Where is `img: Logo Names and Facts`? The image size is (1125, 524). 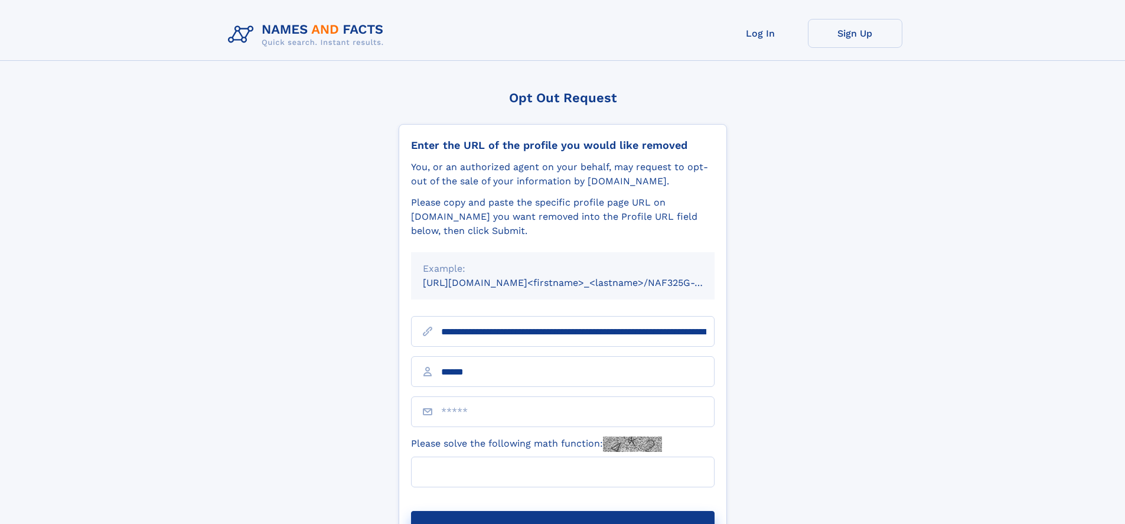 img: Logo Names and Facts is located at coordinates (308, 35).